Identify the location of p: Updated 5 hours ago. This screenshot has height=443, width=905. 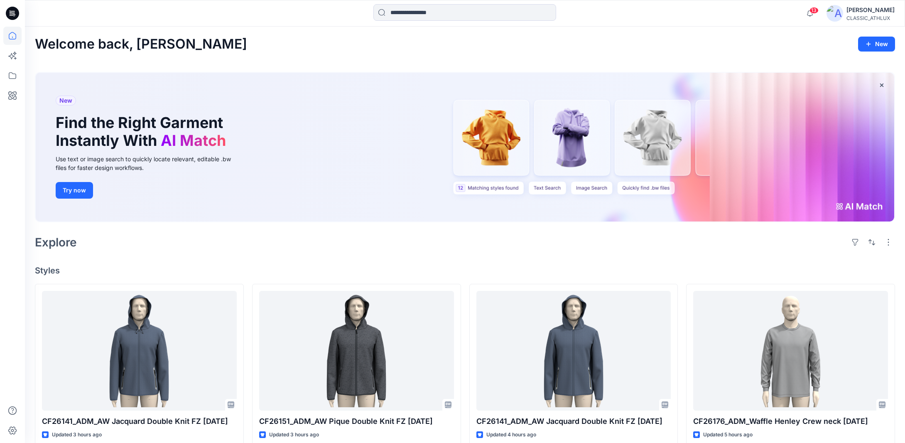
(727, 434).